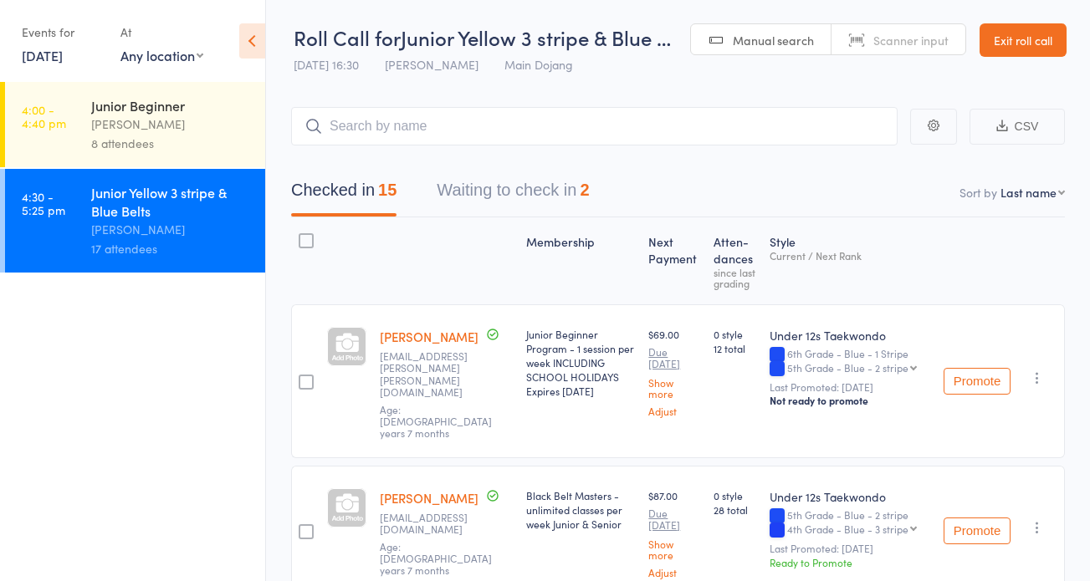 This screenshot has height=581, width=1090. What do you see at coordinates (539, 64) in the screenshot?
I see `span: Main Dojang` at bounding box center [539, 64].